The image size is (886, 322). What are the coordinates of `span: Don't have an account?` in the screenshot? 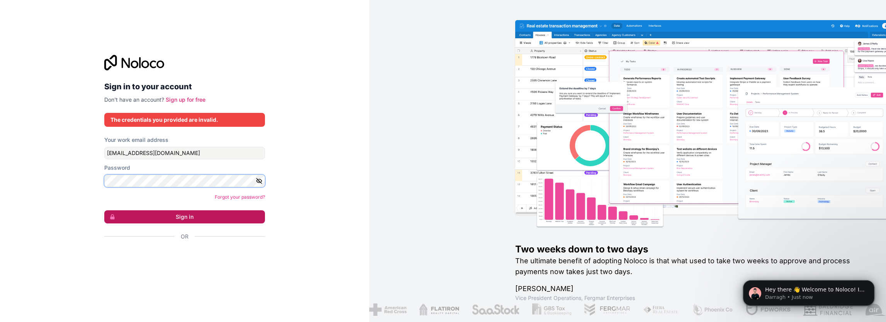 It's located at (134, 99).